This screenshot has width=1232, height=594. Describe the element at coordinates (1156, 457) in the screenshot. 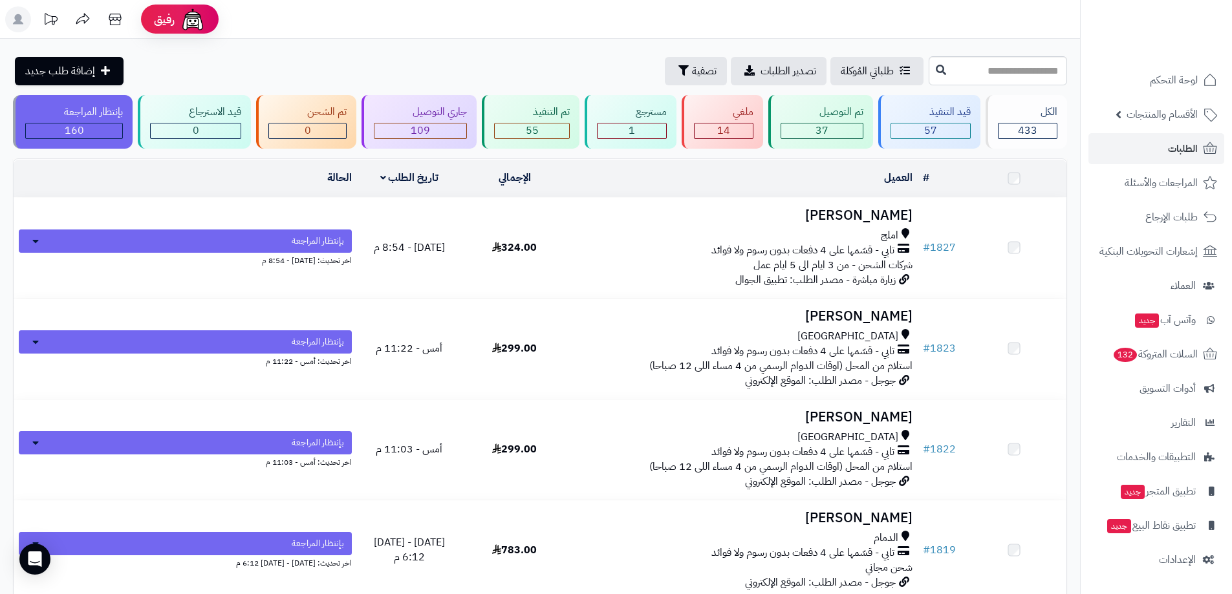

I see `span: التطبيقات والخدمات` at that location.